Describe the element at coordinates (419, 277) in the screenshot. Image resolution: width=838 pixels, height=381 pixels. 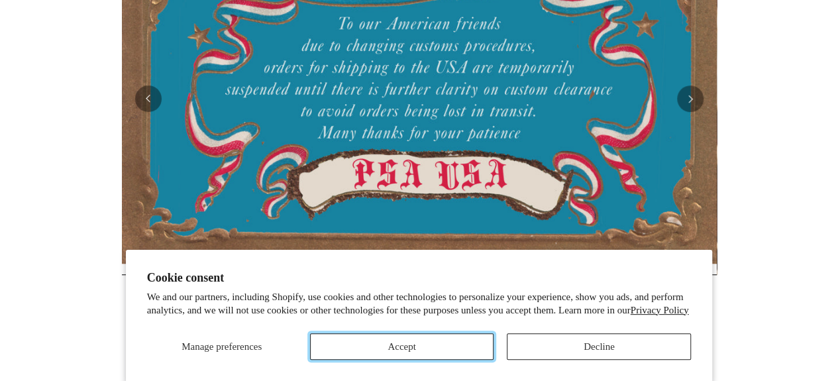
I see `h2: Cookie consent` at that location.